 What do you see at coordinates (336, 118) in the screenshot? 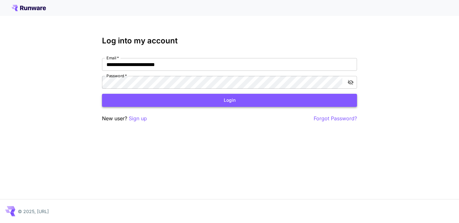
I see `p: Forgot Password?` at bounding box center [336, 118].